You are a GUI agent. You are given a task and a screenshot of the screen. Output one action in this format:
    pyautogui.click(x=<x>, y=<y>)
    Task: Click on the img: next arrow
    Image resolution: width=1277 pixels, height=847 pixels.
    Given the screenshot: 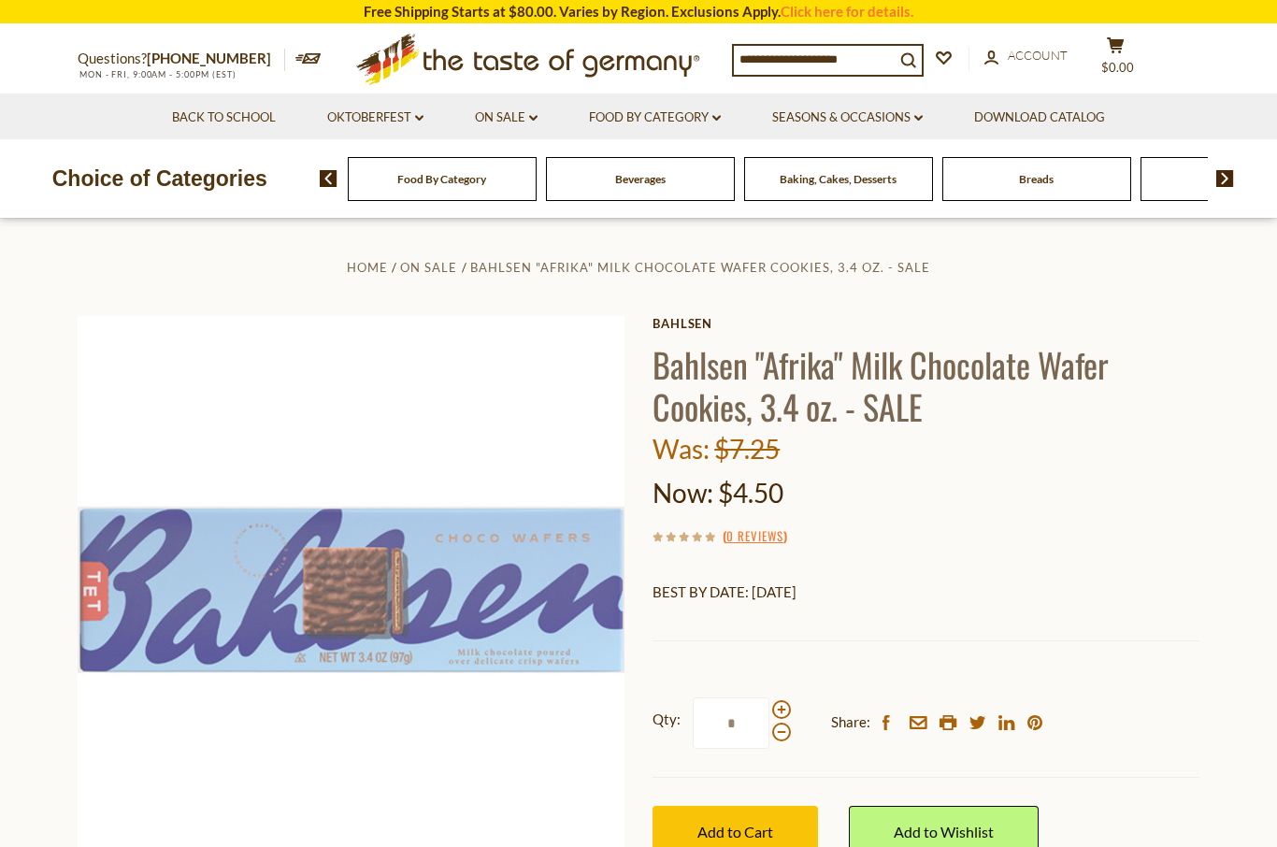 What is the action you would take?
    pyautogui.click(x=1224, y=178)
    